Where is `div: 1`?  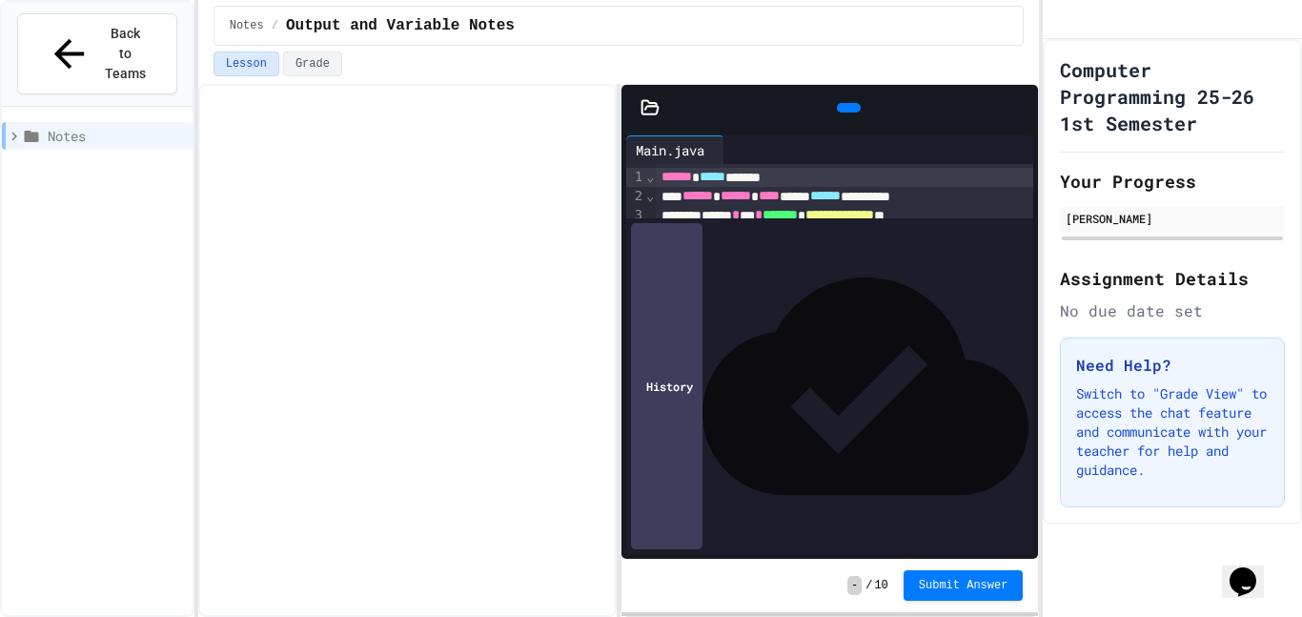
div: 1 is located at coordinates (636, 177).